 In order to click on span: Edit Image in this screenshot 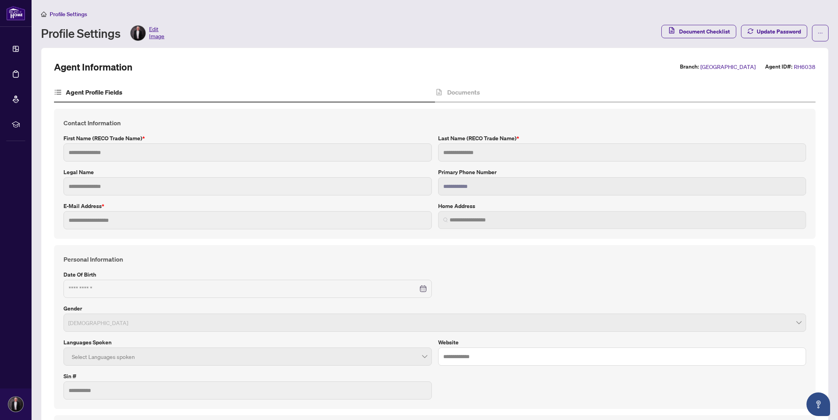, I will do `click(157, 33)`.